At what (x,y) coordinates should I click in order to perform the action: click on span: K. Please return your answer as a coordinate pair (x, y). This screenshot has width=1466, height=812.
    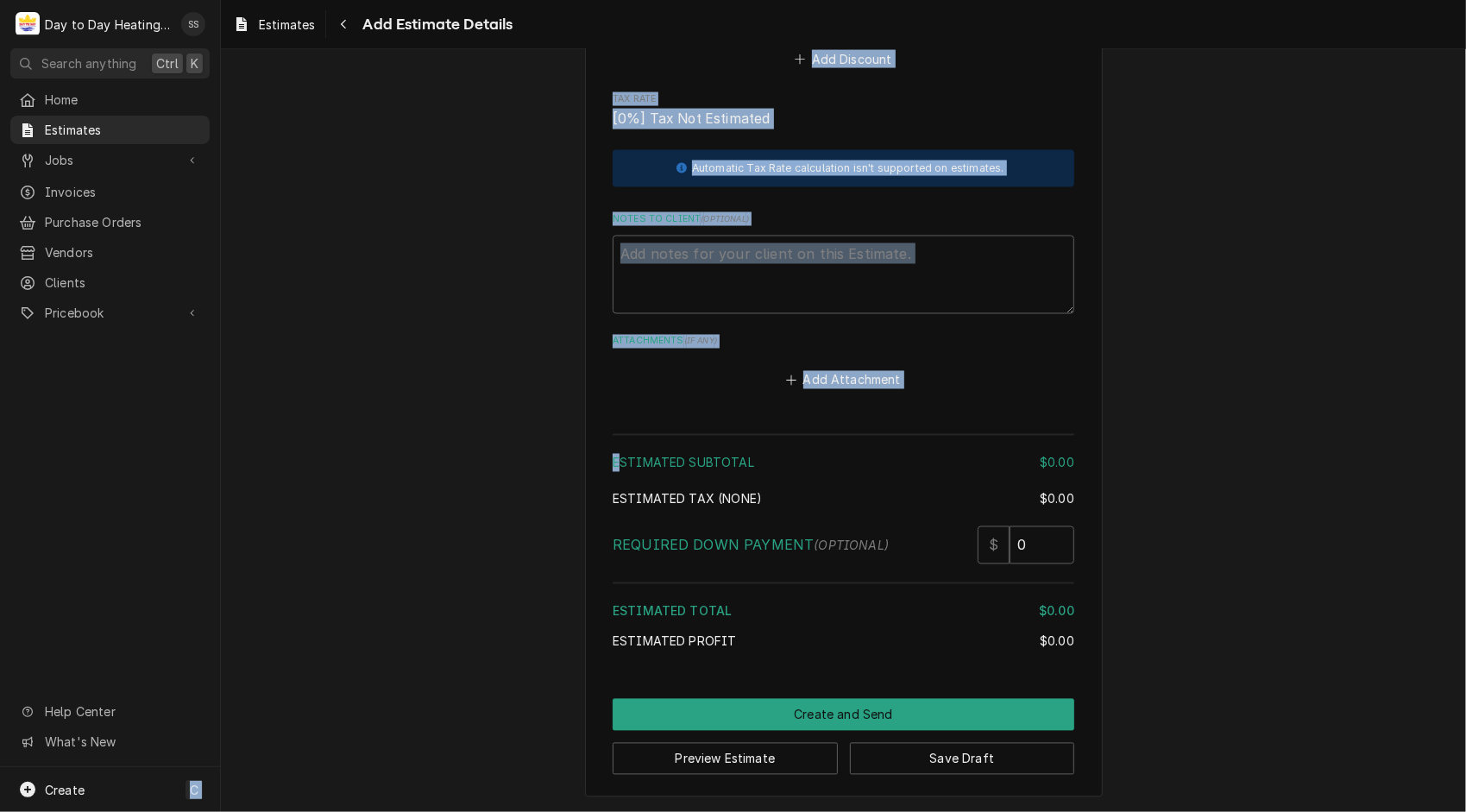
    Looking at the image, I should click on (194, 63).